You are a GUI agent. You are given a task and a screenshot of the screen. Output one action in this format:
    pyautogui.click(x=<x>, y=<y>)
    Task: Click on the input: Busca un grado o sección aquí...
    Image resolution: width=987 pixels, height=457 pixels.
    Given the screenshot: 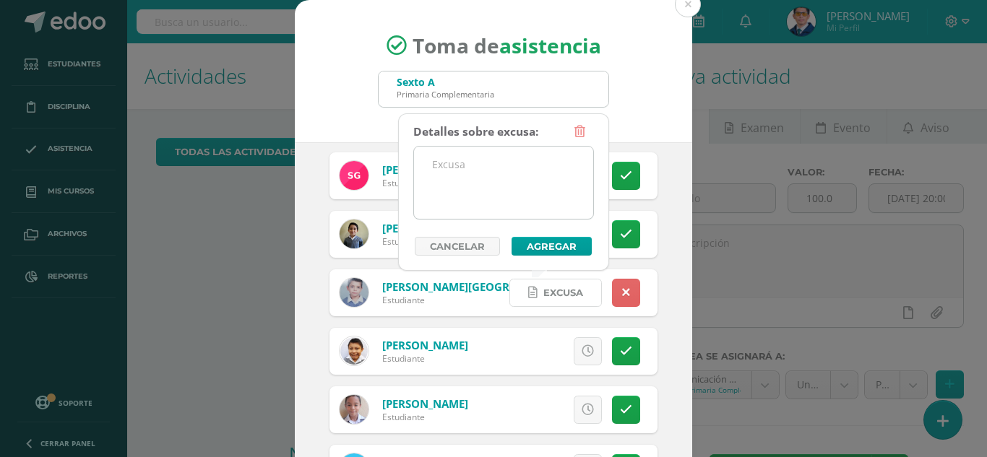 What is the action you would take?
    pyautogui.click(x=493, y=89)
    